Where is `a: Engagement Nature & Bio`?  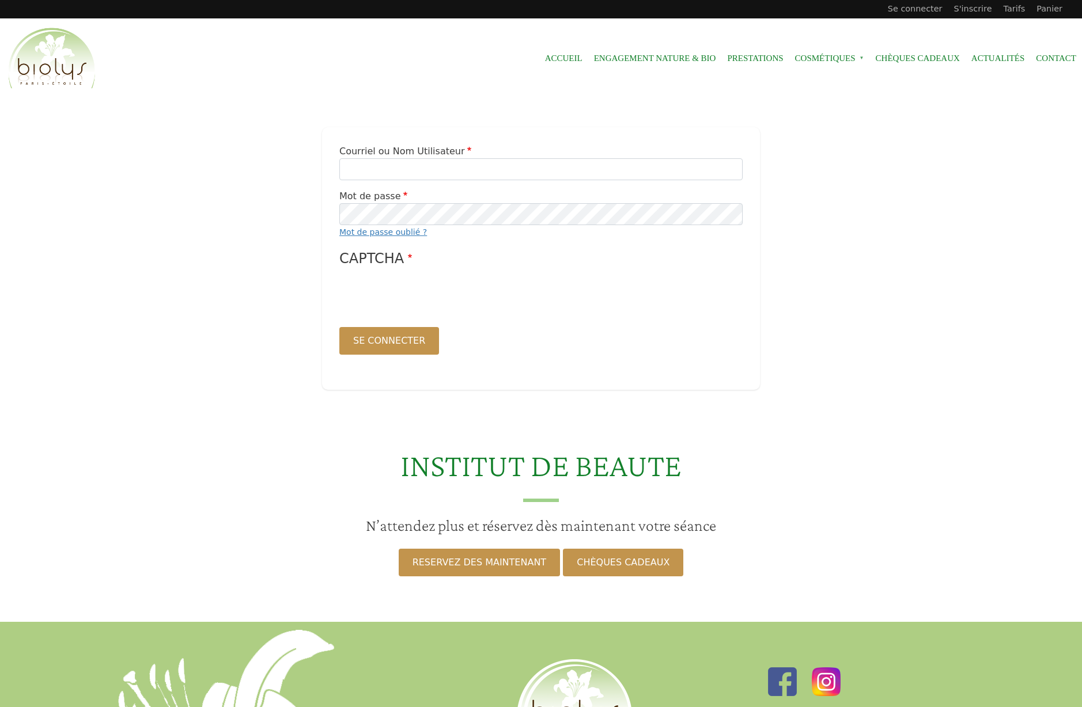
a: Engagement Nature & Bio is located at coordinates (655, 58).